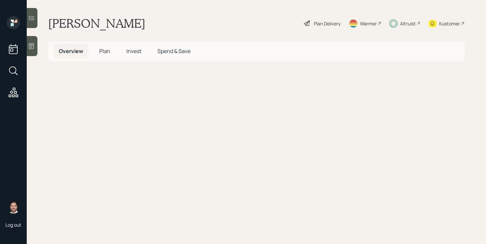 The width and height of the screenshot is (486, 244). I want to click on span: Overview, so click(71, 51).